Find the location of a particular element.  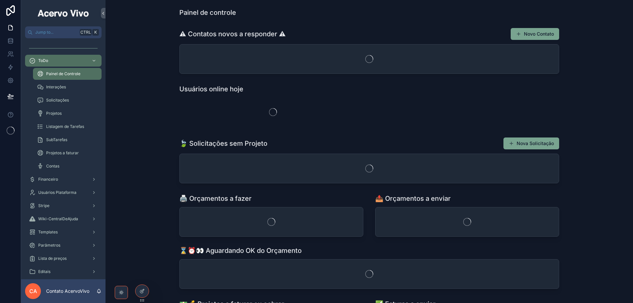

span: Listagem de Tarefas is located at coordinates (65, 127).